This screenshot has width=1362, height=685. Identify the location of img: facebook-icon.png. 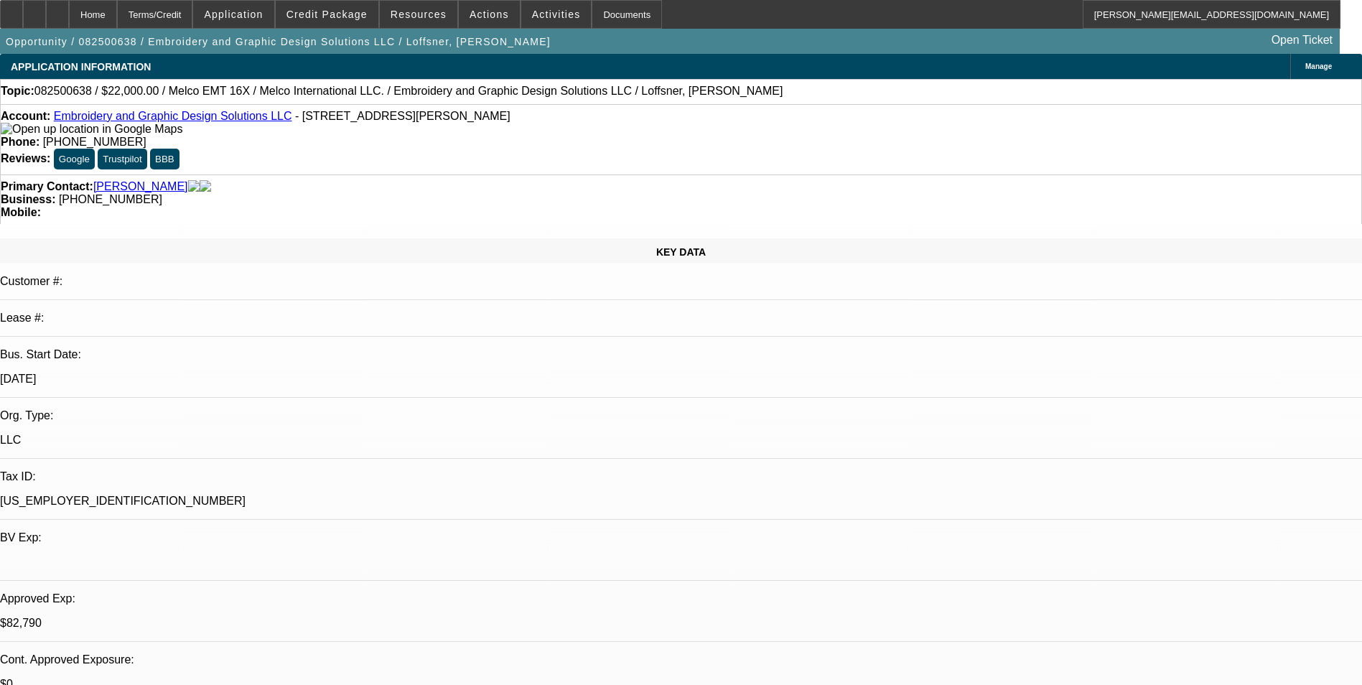
(194, 187).